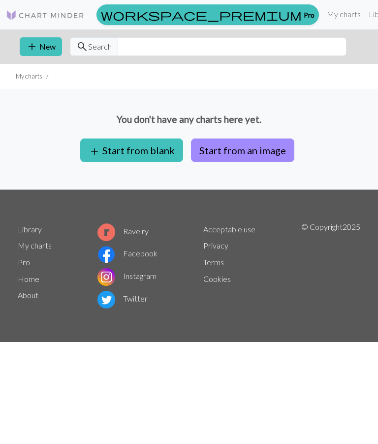  I want to click on span: workspace_premium, so click(201, 15).